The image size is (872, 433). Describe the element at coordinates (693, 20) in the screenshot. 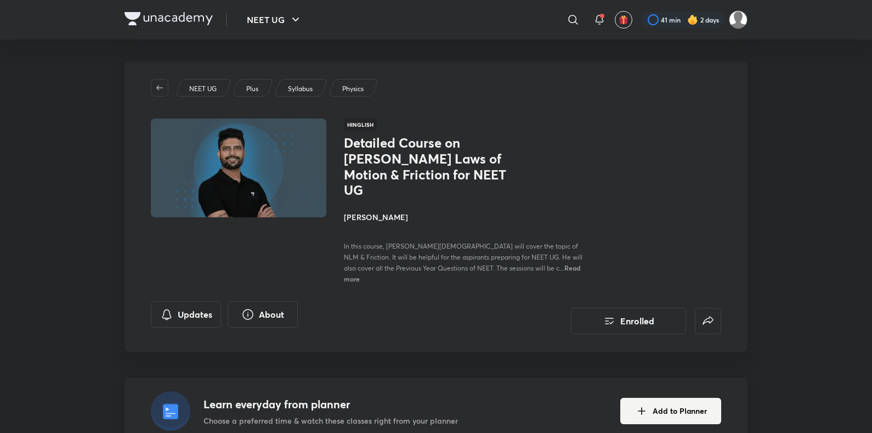

I see `img: streak` at that location.